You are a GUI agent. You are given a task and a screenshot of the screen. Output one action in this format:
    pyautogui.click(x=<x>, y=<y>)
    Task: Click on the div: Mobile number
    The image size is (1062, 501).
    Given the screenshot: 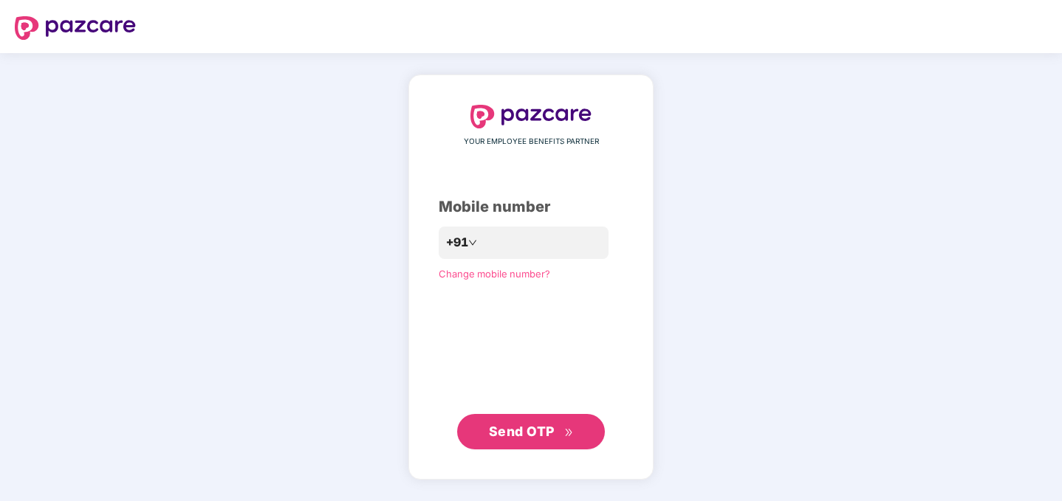 What is the action you would take?
    pyautogui.click(x=531, y=207)
    